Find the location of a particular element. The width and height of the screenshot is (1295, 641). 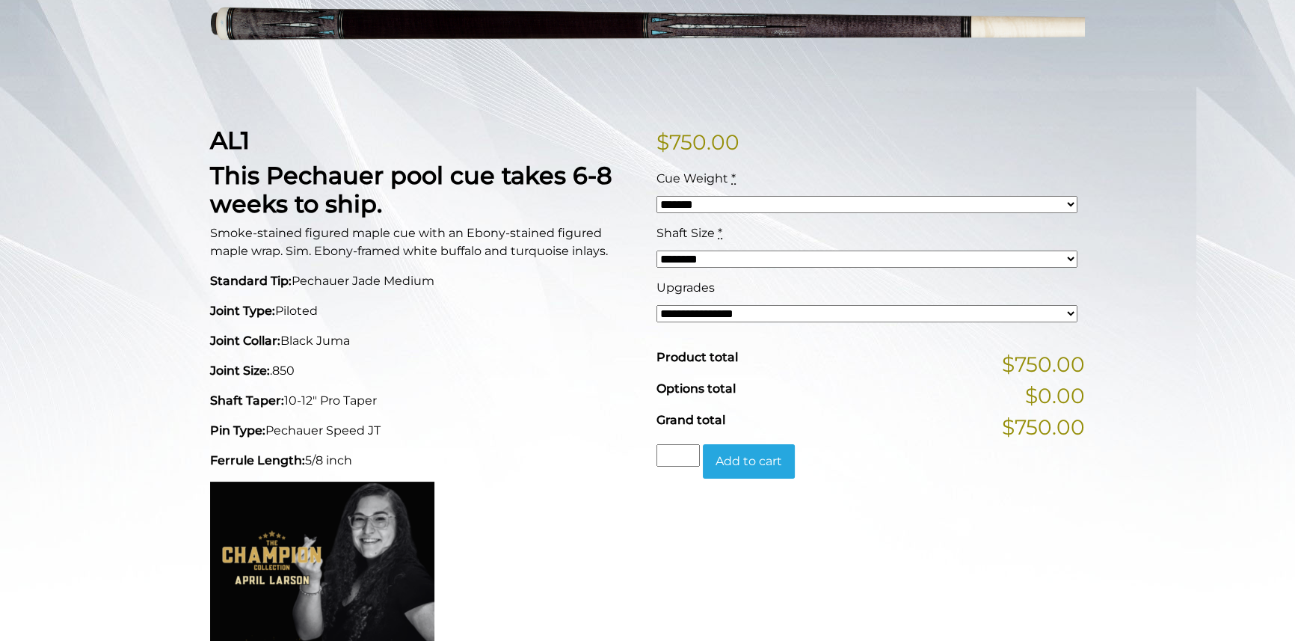

bdi: 750.00 is located at coordinates (698, 142).